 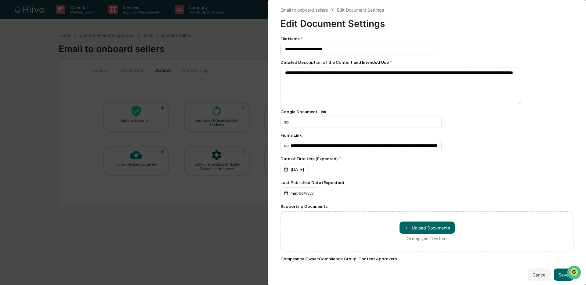 I want to click on div: Email to onboard sellers, so click(x=304, y=10).